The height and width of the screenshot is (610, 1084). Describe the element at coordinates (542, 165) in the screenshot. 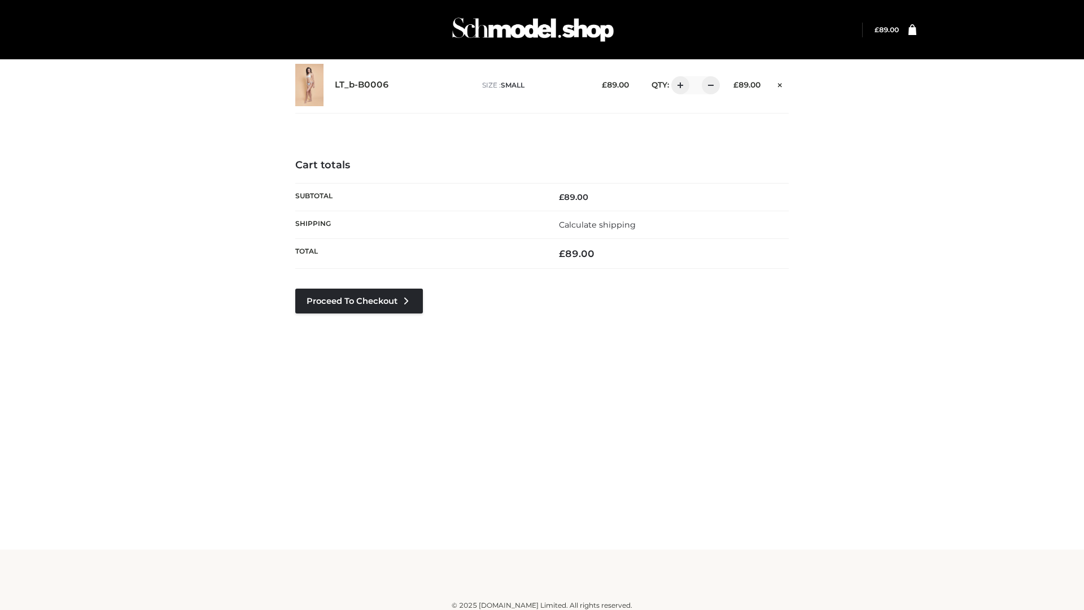

I see `h4: Cart totals` at that location.